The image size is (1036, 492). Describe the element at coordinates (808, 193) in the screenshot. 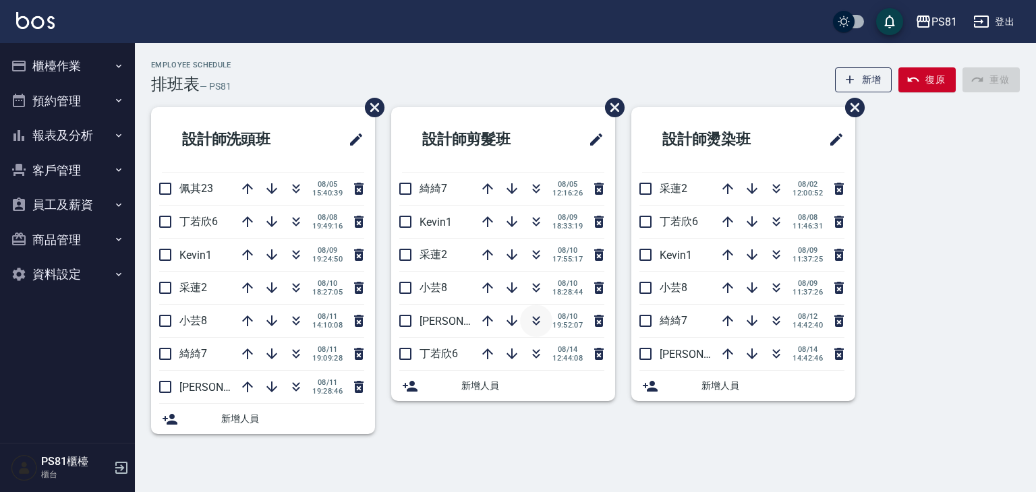

I see `span: 12:00:52` at that location.